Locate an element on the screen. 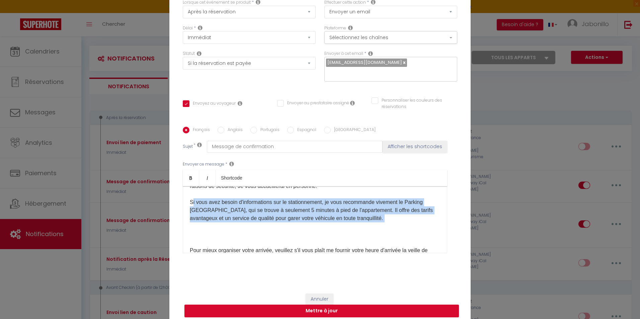 The height and width of the screenshot is (319, 640). i: Envoyer au voyageur is located at coordinates (240, 103).